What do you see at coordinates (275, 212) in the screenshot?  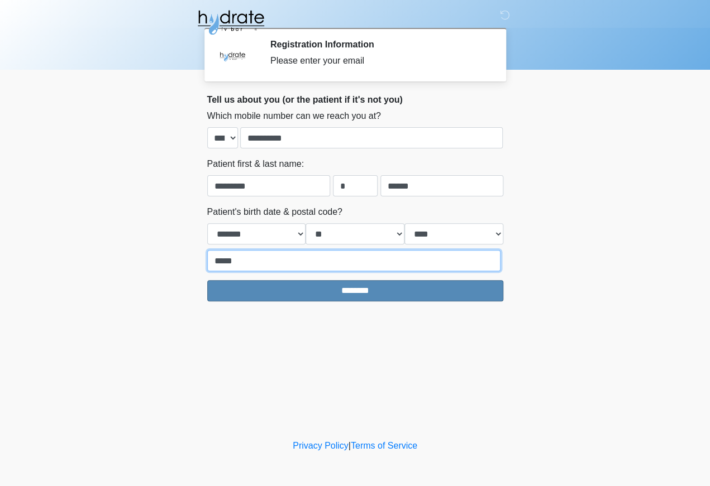 I see `label: Patient's birth date & postal code?` at bounding box center [275, 212].